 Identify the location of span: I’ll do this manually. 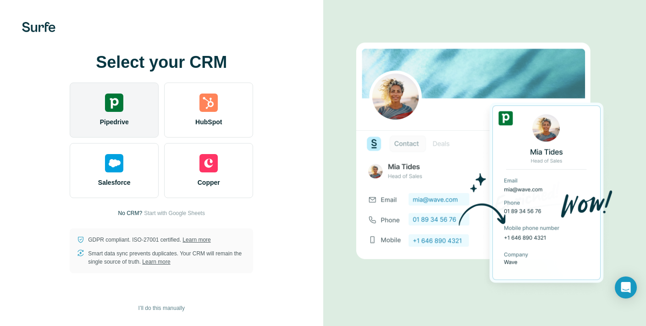
(161, 308).